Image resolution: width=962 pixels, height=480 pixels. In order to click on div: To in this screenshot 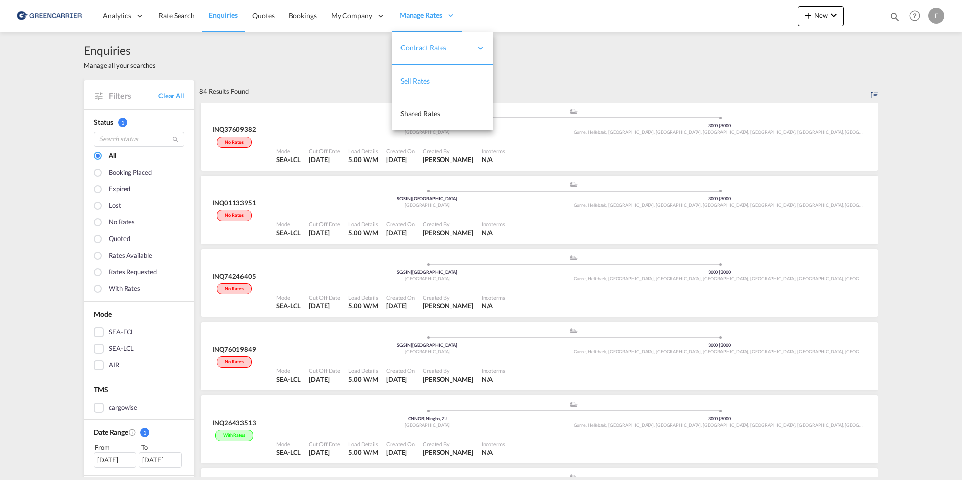, I will do `click(163, 447)`.